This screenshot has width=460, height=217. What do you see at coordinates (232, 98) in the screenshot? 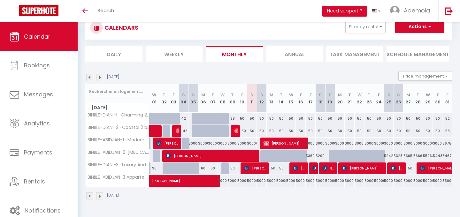
I see `th: 09` at bounding box center [232, 98].